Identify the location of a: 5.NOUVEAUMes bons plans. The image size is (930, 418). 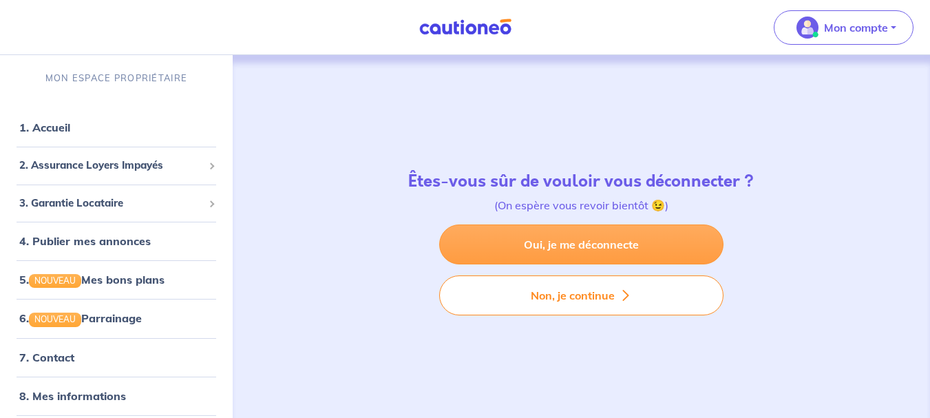
(92, 279).